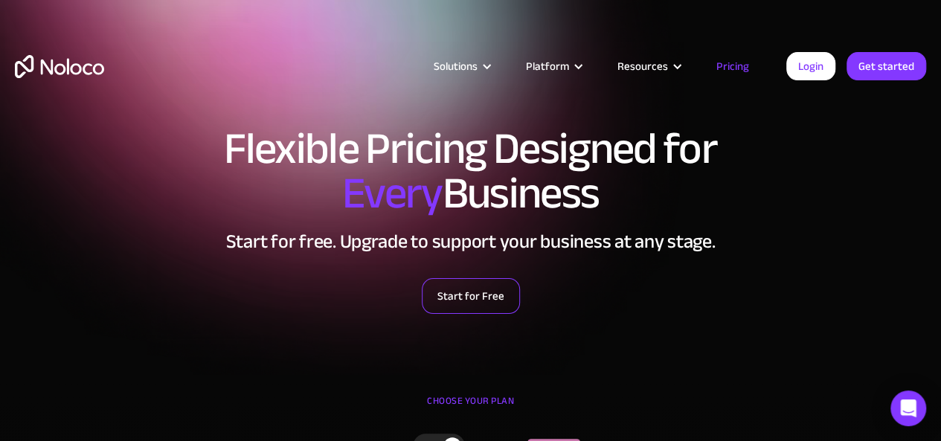 This screenshot has width=941, height=441. I want to click on div: Open Intercom Messenger, so click(908, 408).